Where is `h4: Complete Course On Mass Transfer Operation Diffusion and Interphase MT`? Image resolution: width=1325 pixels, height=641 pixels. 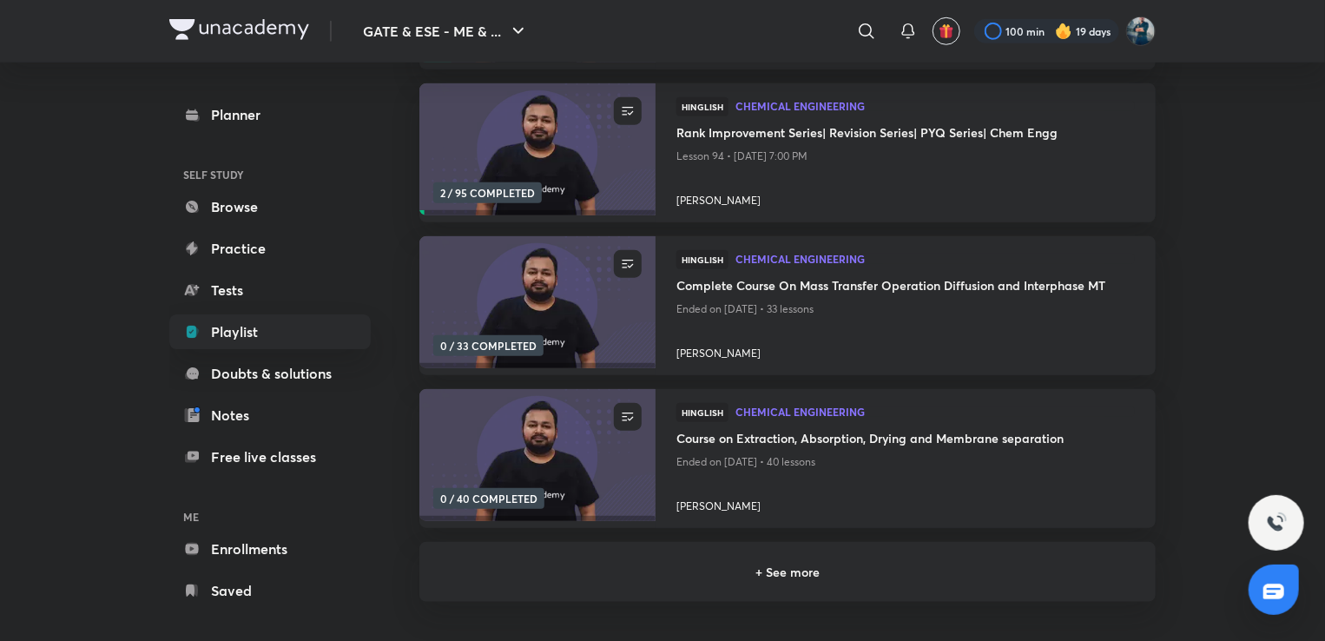
h4: Complete Course On Mass Transfer Operation Diffusion and Interphase MT is located at coordinates (906, 287).